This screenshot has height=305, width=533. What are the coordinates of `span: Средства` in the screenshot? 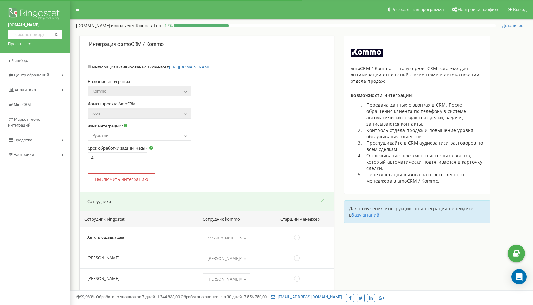 It's located at (23, 140).